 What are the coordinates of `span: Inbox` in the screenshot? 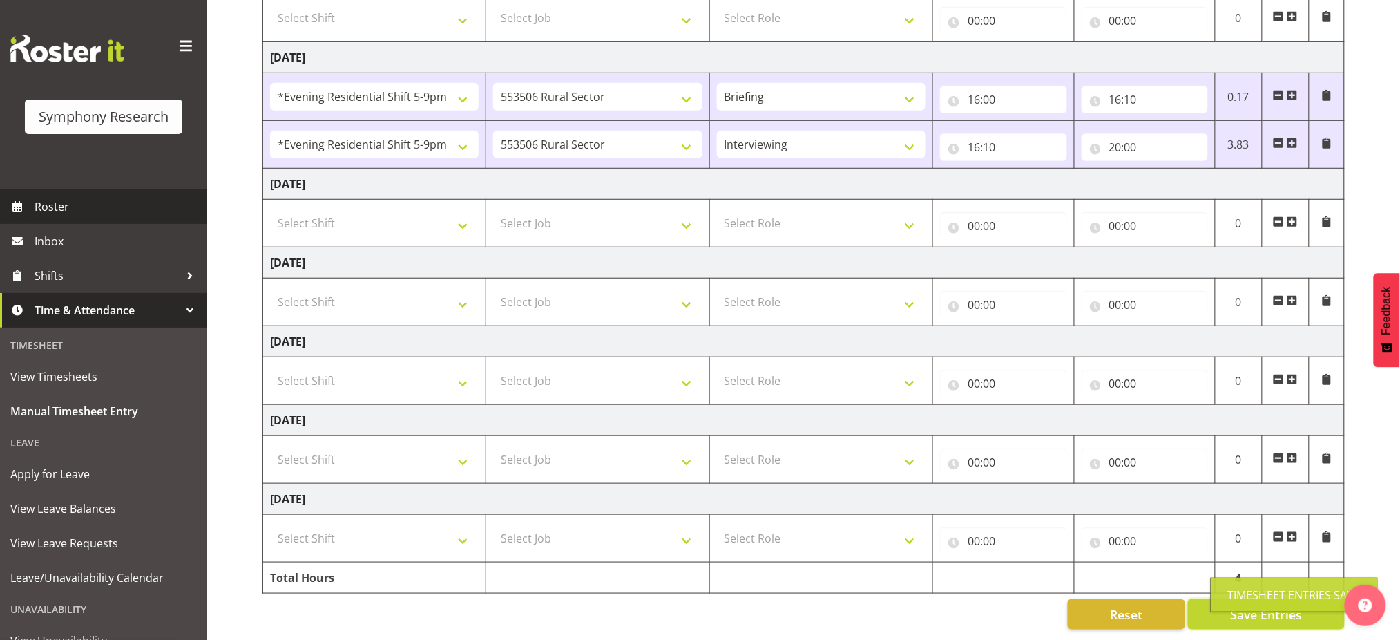 It's located at (117, 241).